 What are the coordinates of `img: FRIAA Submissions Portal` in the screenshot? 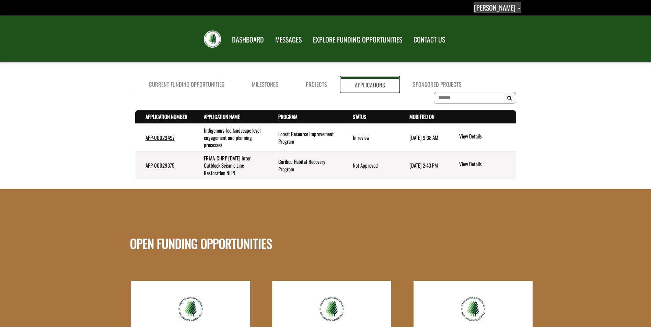 It's located at (212, 39).